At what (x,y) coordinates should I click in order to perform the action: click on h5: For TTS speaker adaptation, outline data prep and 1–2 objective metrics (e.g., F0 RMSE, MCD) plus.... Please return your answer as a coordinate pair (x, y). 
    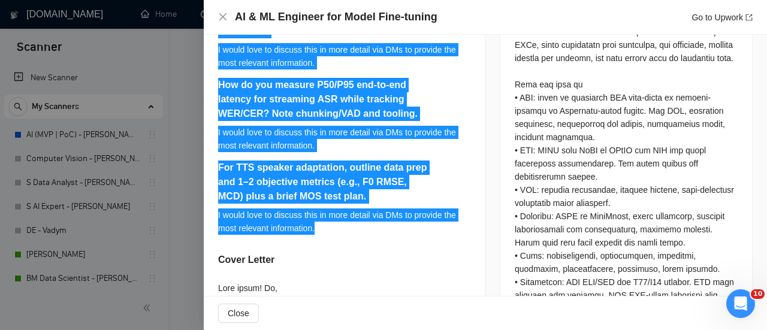
    Looking at the image, I should click on (325, 182).